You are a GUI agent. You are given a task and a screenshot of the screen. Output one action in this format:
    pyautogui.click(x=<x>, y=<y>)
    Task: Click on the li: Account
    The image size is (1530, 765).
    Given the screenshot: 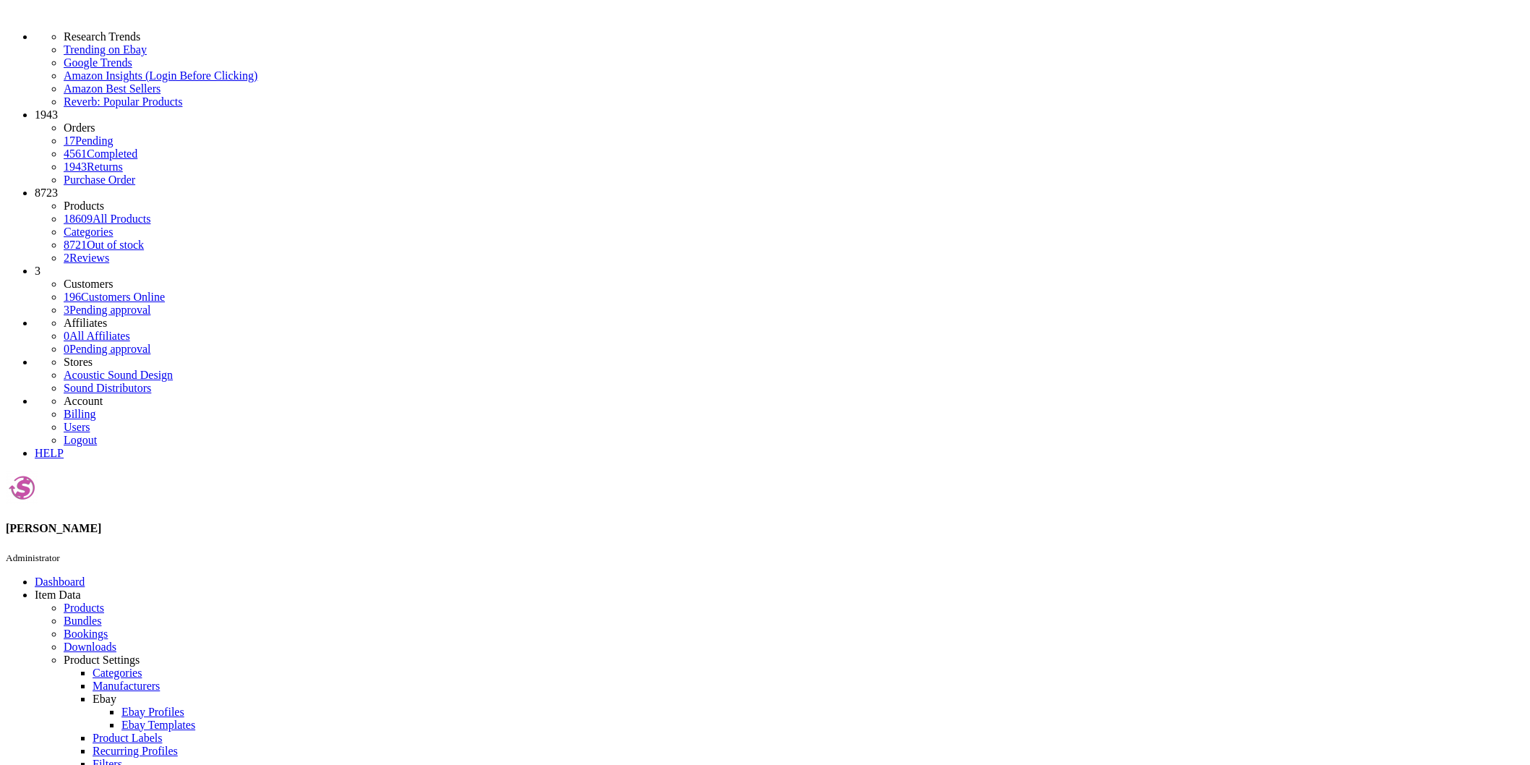 What is the action you would take?
    pyautogui.click(x=794, y=401)
    